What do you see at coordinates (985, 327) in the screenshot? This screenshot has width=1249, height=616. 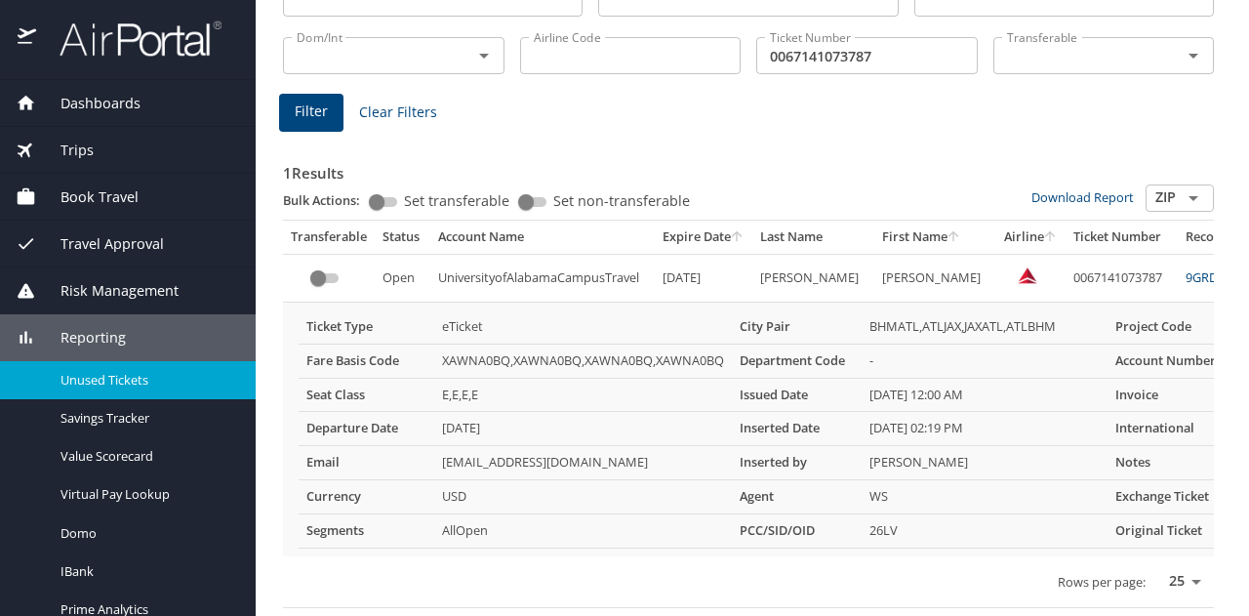 I see `td: BHMATL,ATLJAX,JAXATL,ATLBHM` at bounding box center [985, 327].